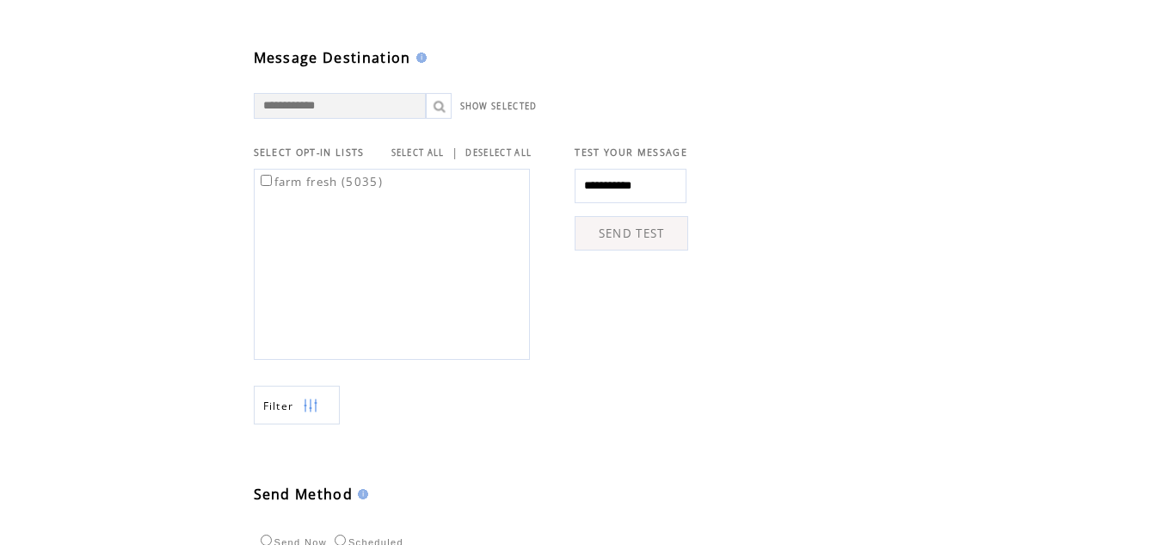 The image size is (1157, 545). I want to click on span: Send Method, so click(304, 494).